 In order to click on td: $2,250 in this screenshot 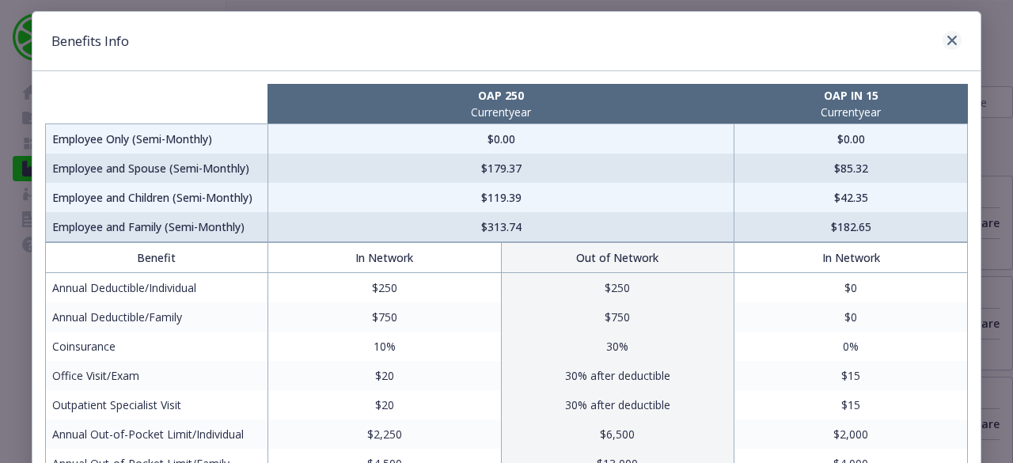, I will do `click(384, 434)`.